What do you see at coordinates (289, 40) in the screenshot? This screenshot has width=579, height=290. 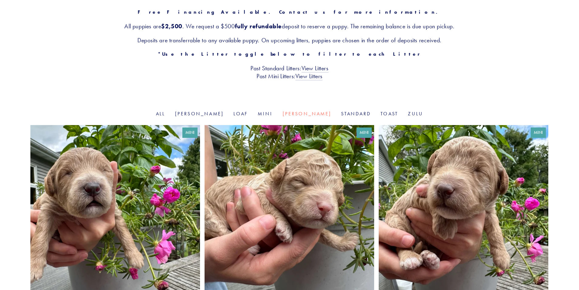 I see `h3: Deposits are transferrable to any available puppy. On upcoming litters, puppies are chosen in the...` at bounding box center [289, 40].